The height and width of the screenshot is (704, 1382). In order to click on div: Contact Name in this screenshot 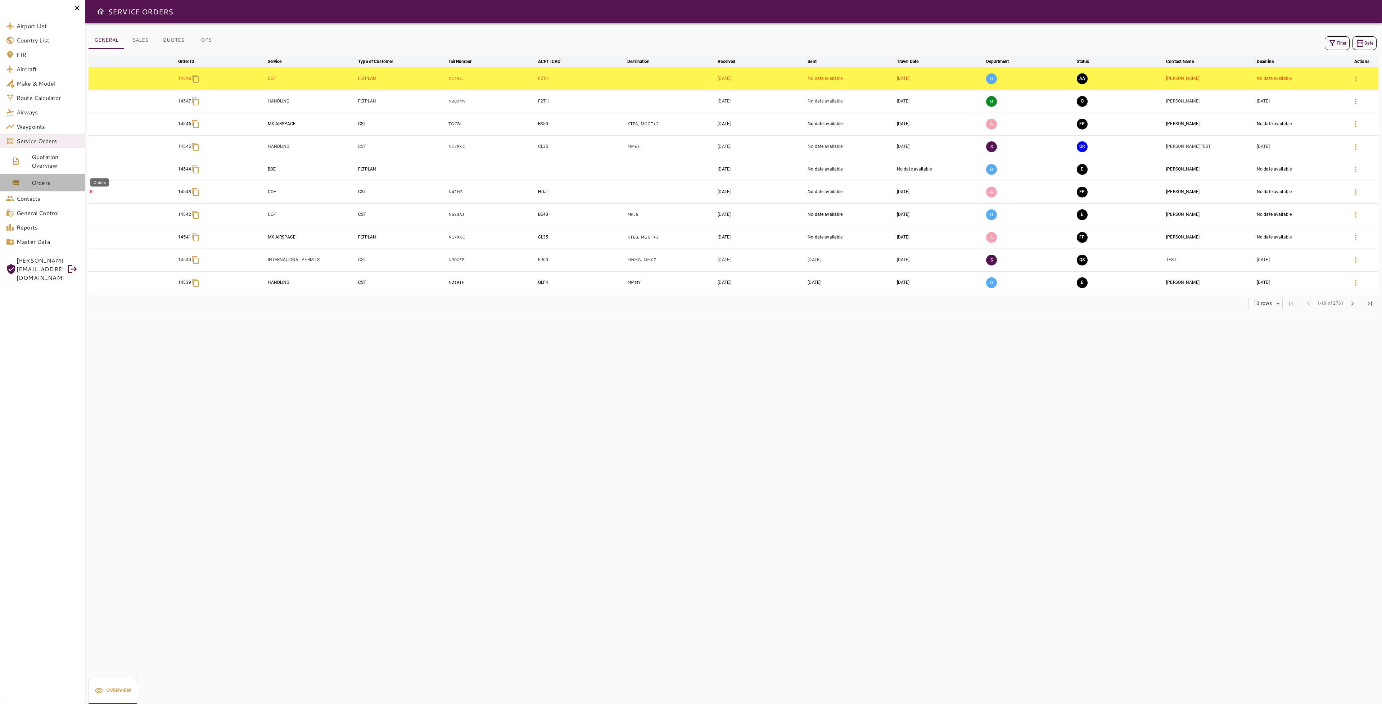, I will do `click(1179, 62)`.